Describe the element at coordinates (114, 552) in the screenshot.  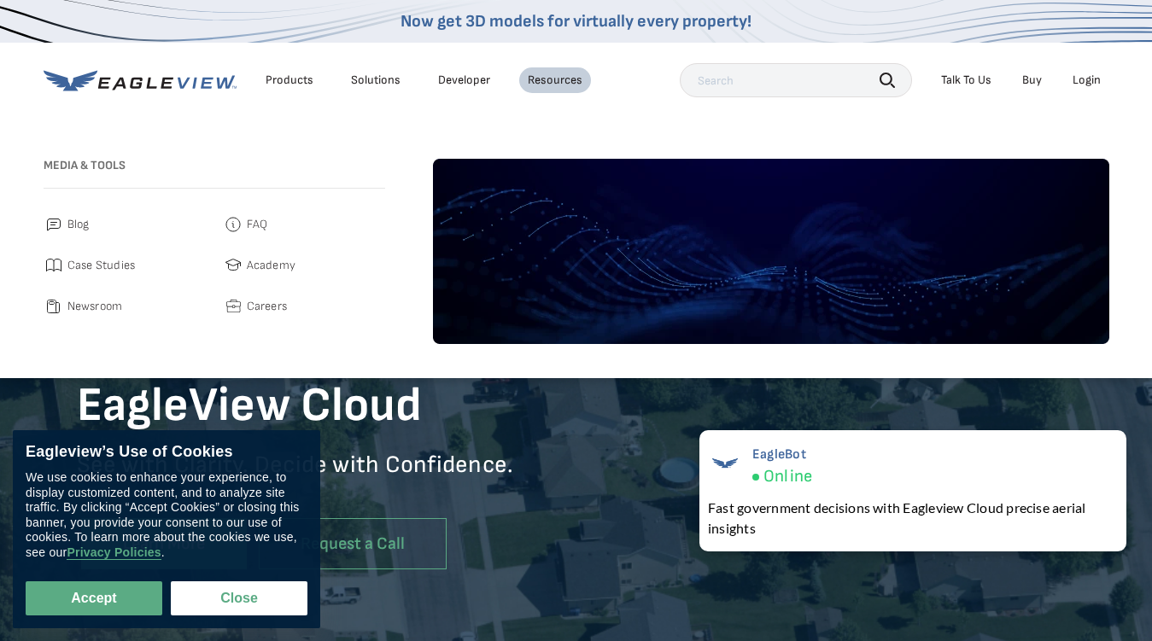
I see `a: Privacy Policies` at that location.